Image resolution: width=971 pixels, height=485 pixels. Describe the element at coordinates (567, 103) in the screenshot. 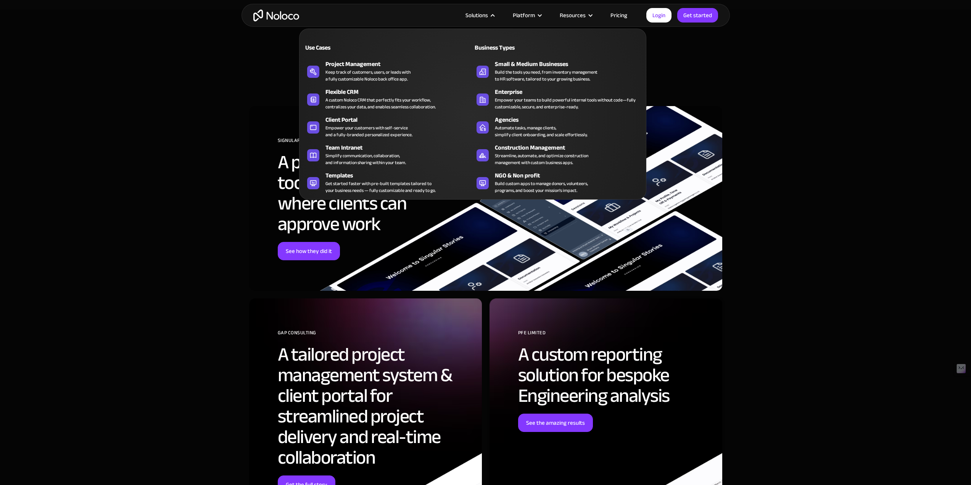

I see `div: Empower your teams to build powerful internal tools without code—fully customizable, secure, and ...` at that location.